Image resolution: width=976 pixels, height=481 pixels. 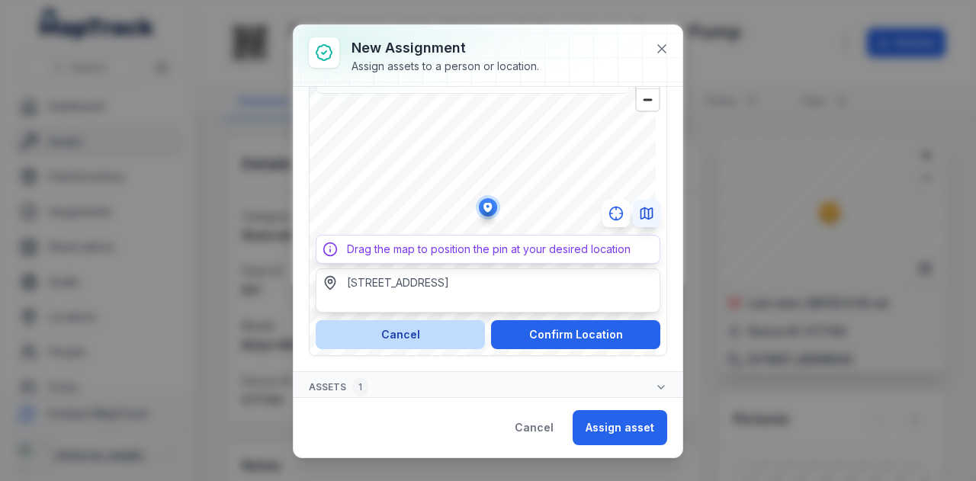 I want to click on button: Switch to Map View, so click(x=647, y=213).